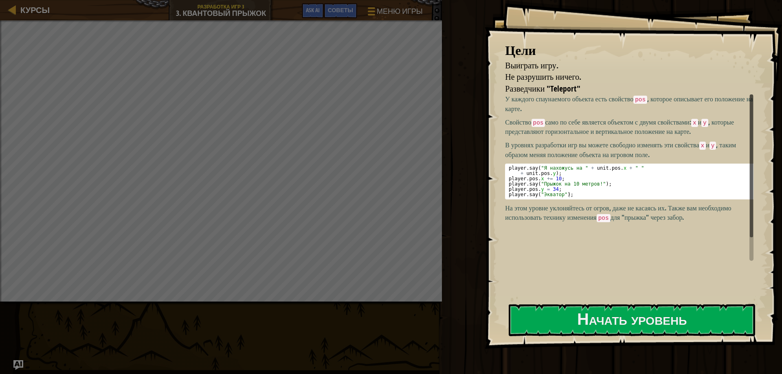 This screenshot has height=374, width=782. What do you see at coordinates (632, 127) in the screenshot?
I see `p: Свойство само по себе является объектом с двумя свойствами: и , которые представляют горизонтальн...` at bounding box center [632, 127].